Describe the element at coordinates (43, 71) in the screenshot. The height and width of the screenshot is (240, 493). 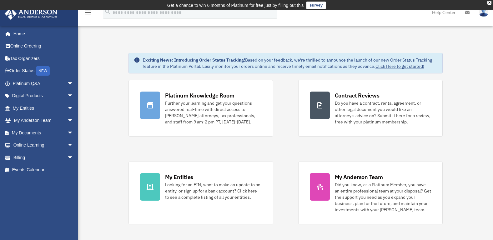
I see `a: Order StatusNEW` at that location.